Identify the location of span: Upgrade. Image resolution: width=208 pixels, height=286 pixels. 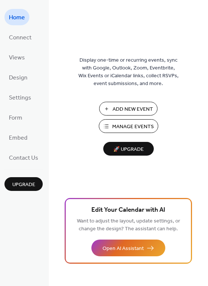
(24, 184).